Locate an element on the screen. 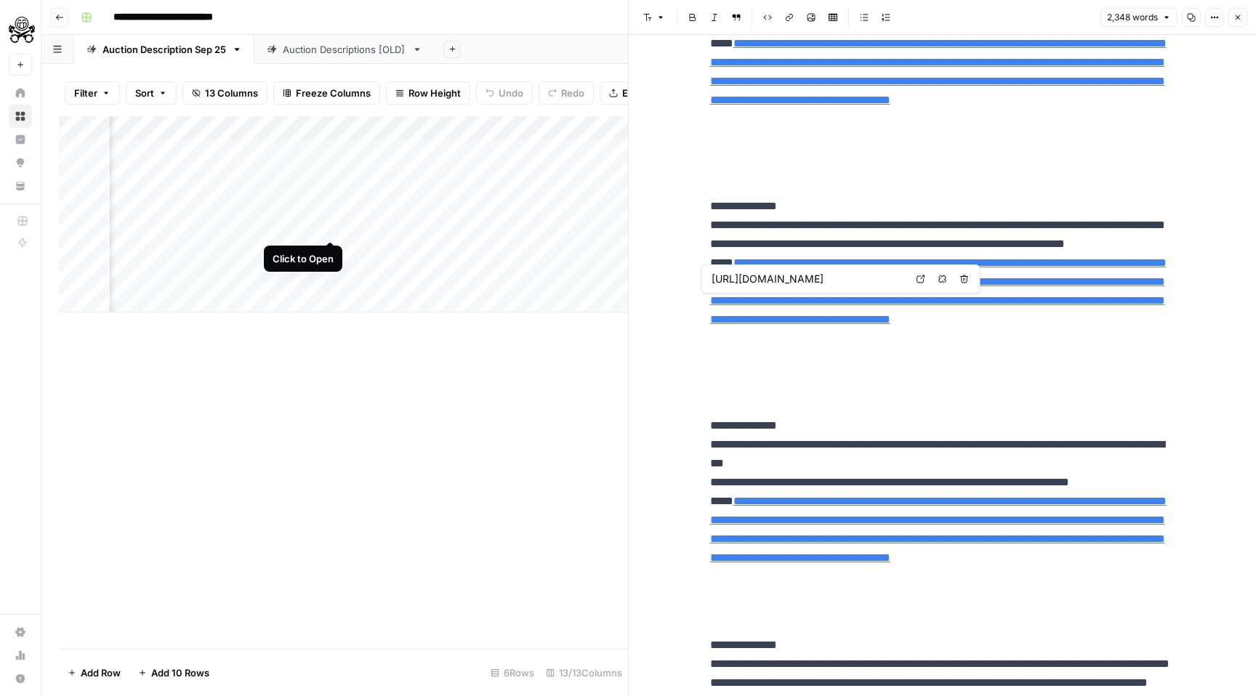 The width and height of the screenshot is (1256, 696). span: Row Height is located at coordinates (435, 93).